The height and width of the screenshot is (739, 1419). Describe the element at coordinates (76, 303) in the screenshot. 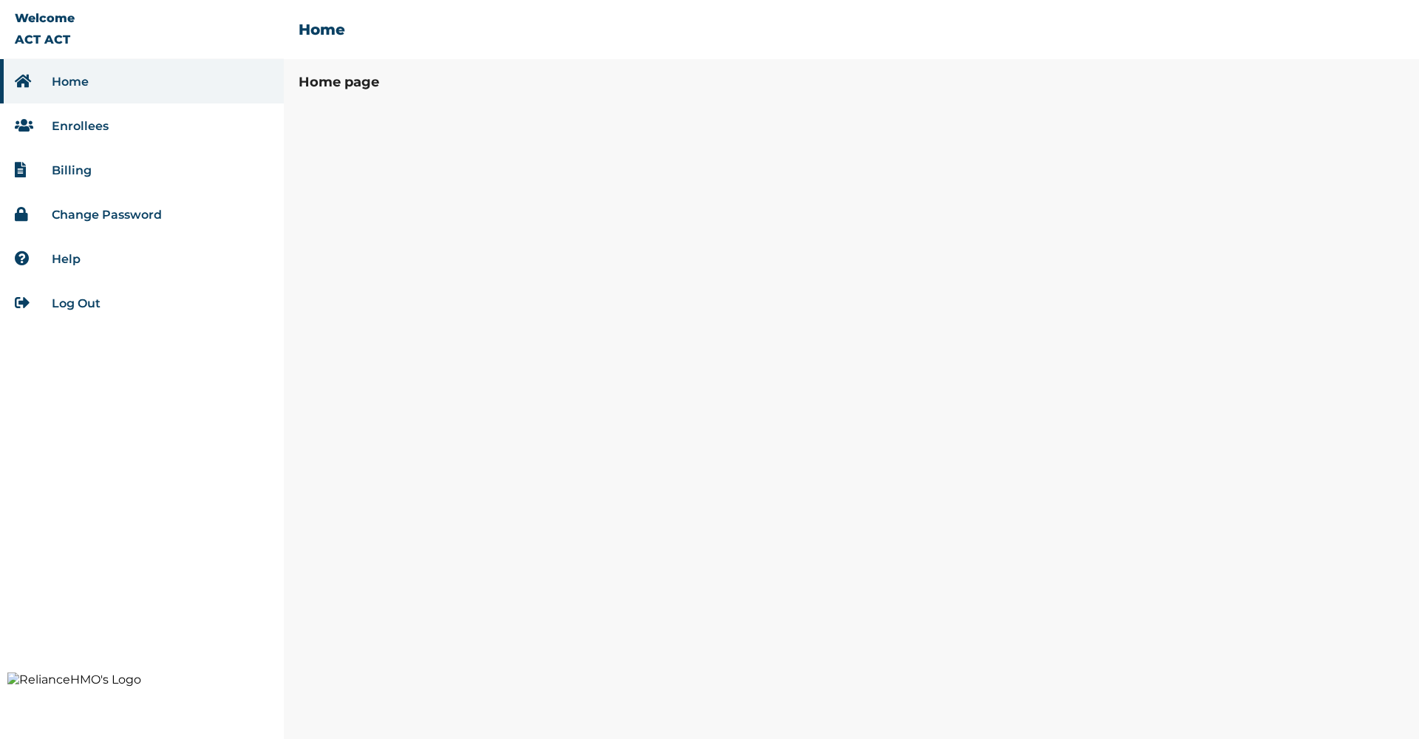

I see `a: Log Out` at that location.